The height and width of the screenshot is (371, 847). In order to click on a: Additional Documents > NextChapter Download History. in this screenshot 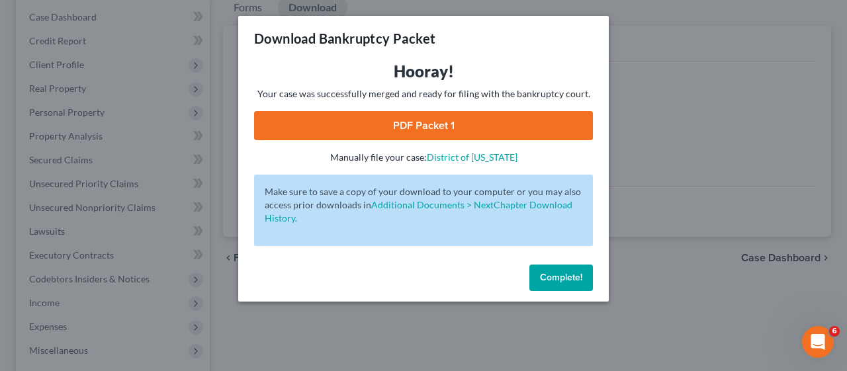, I will do `click(418, 211)`.